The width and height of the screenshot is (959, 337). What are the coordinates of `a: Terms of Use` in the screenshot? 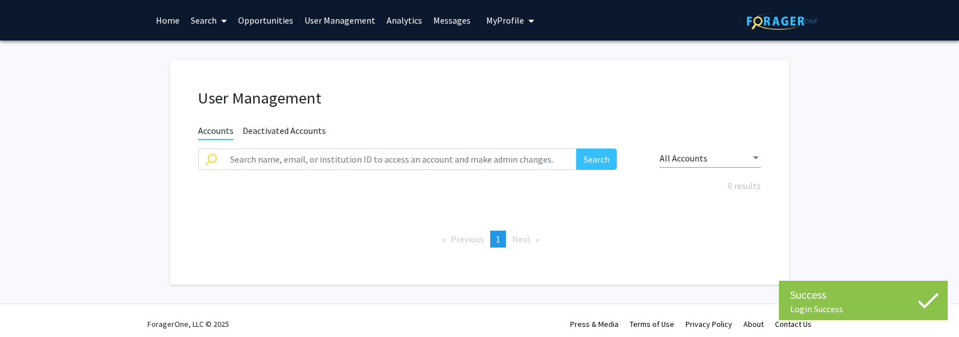 It's located at (652, 324).